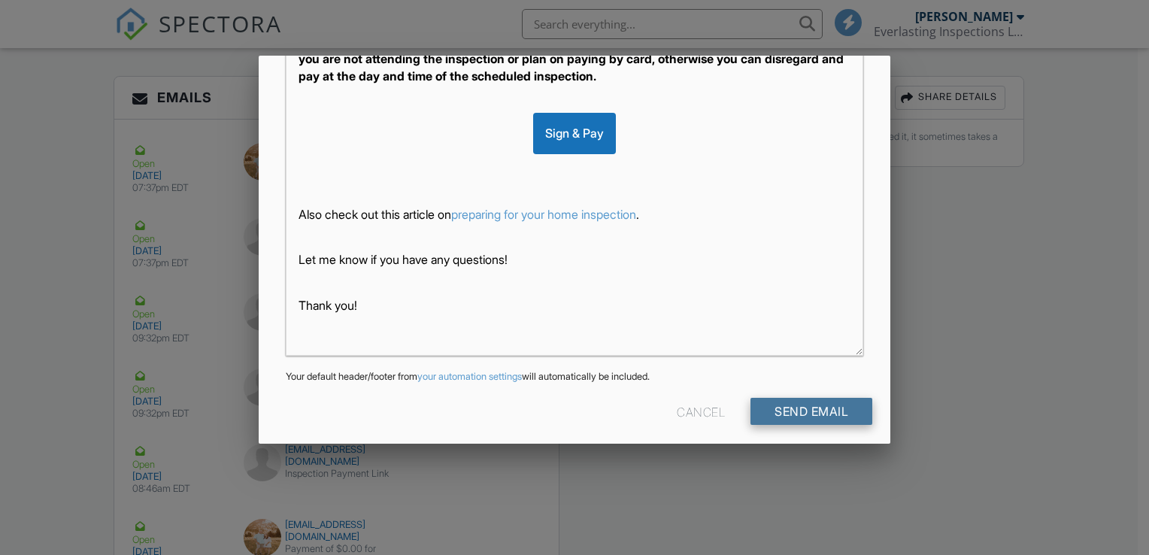 The height and width of the screenshot is (555, 1149). What do you see at coordinates (544, 214) in the screenshot?
I see `a: preparing for your home inspection` at bounding box center [544, 214].